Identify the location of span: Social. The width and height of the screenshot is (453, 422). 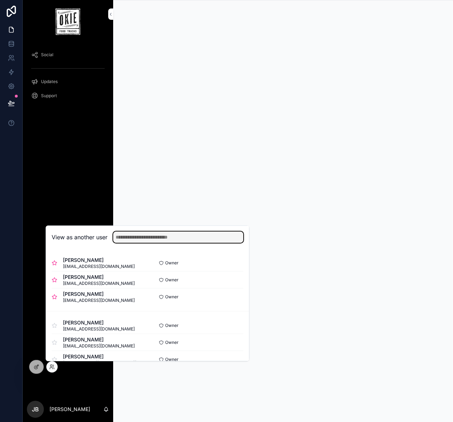
(47, 55).